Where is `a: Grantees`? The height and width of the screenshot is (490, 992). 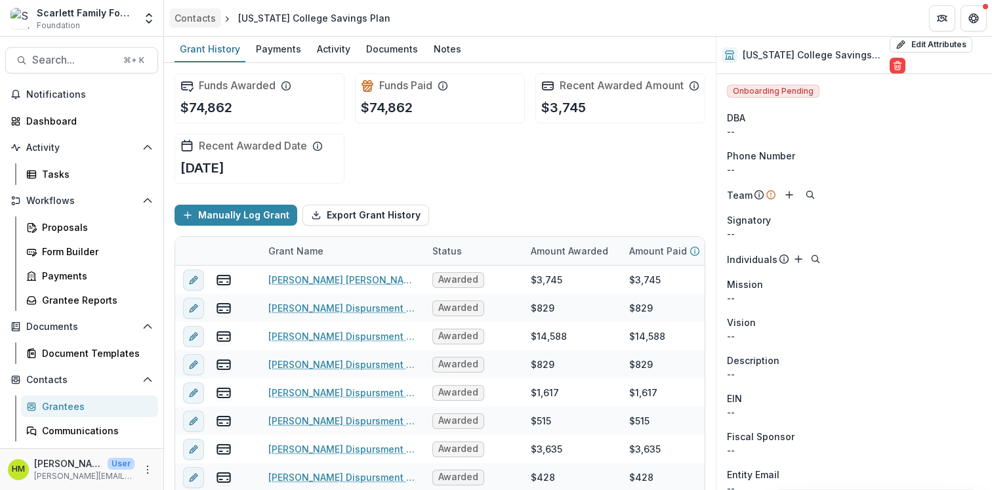
a: Grantees is located at coordinates (89, 406).